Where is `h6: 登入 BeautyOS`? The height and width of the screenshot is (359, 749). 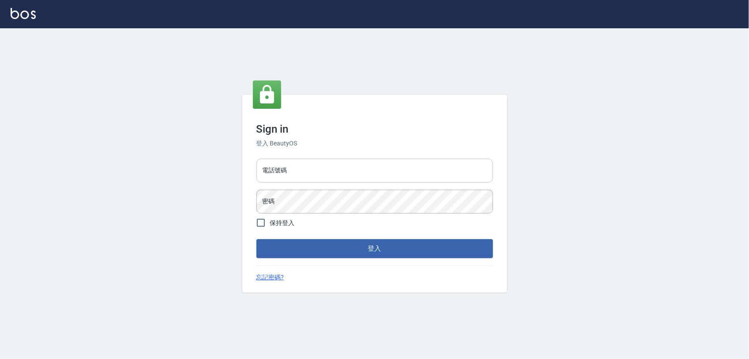
h6: 登入 BeautyOS is located at coordinates (375, 143).